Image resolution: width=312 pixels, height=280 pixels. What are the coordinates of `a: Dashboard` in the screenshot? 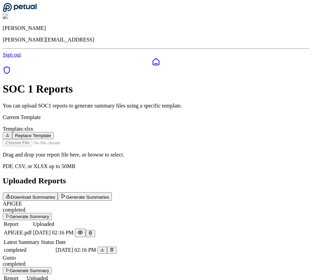 It's located at (156, 62).